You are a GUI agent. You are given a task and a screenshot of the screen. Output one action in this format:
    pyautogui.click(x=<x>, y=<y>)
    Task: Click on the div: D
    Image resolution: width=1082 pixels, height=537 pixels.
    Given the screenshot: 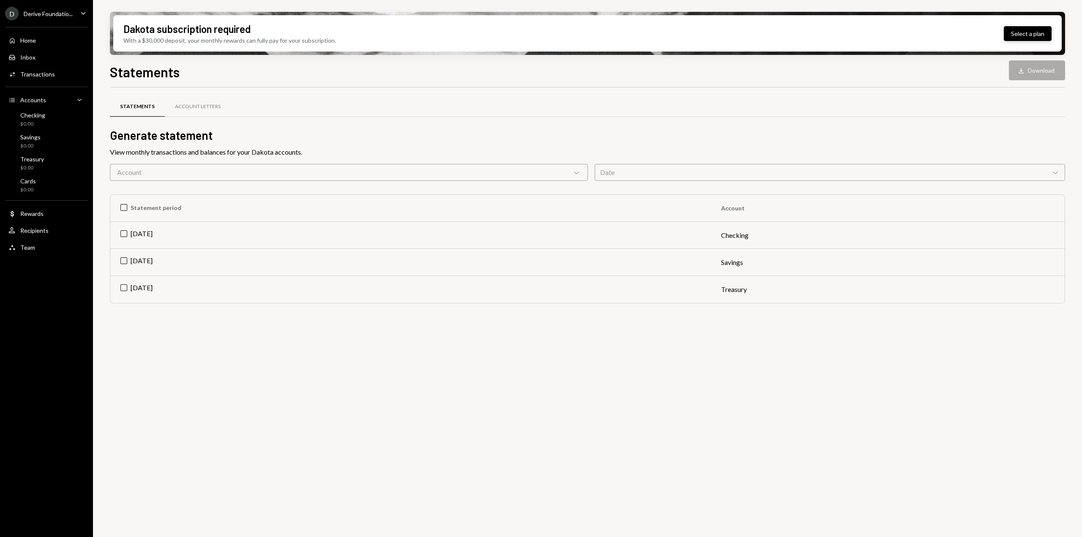 What is the action you would take?
    pyautogui.click(x=12, y=14)
    